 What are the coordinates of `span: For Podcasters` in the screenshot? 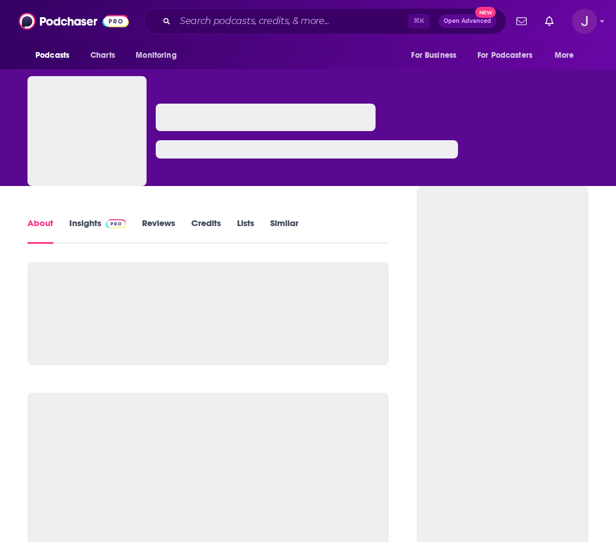 It's located at (505, 56).